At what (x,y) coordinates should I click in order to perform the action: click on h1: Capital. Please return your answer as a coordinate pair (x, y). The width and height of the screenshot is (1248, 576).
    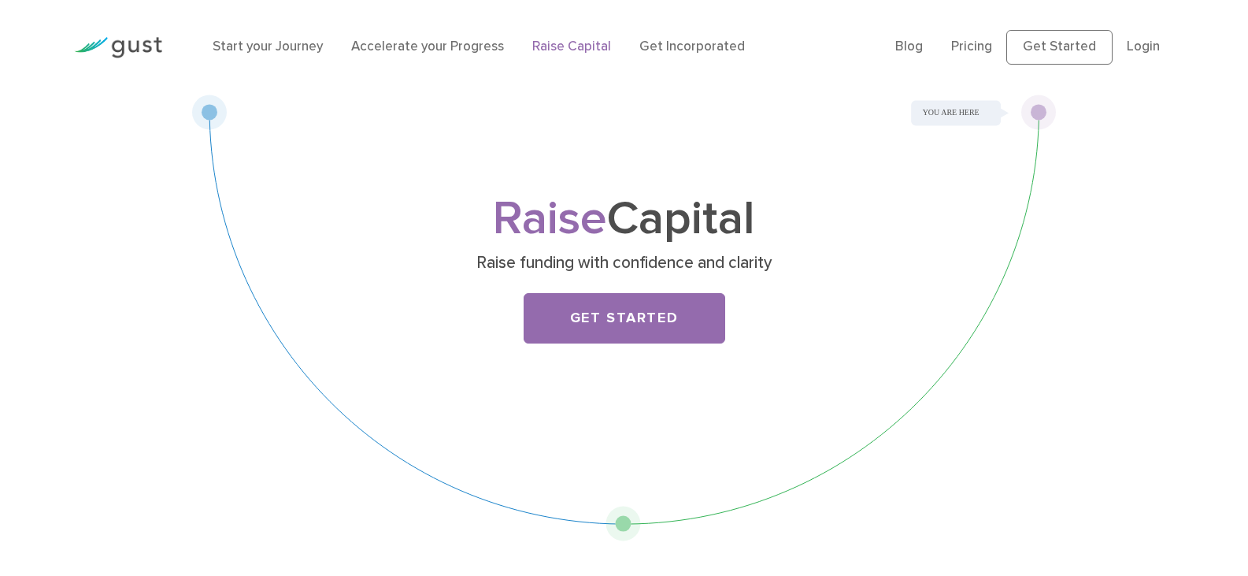
    Looking at the image, I should click on (624, 219).